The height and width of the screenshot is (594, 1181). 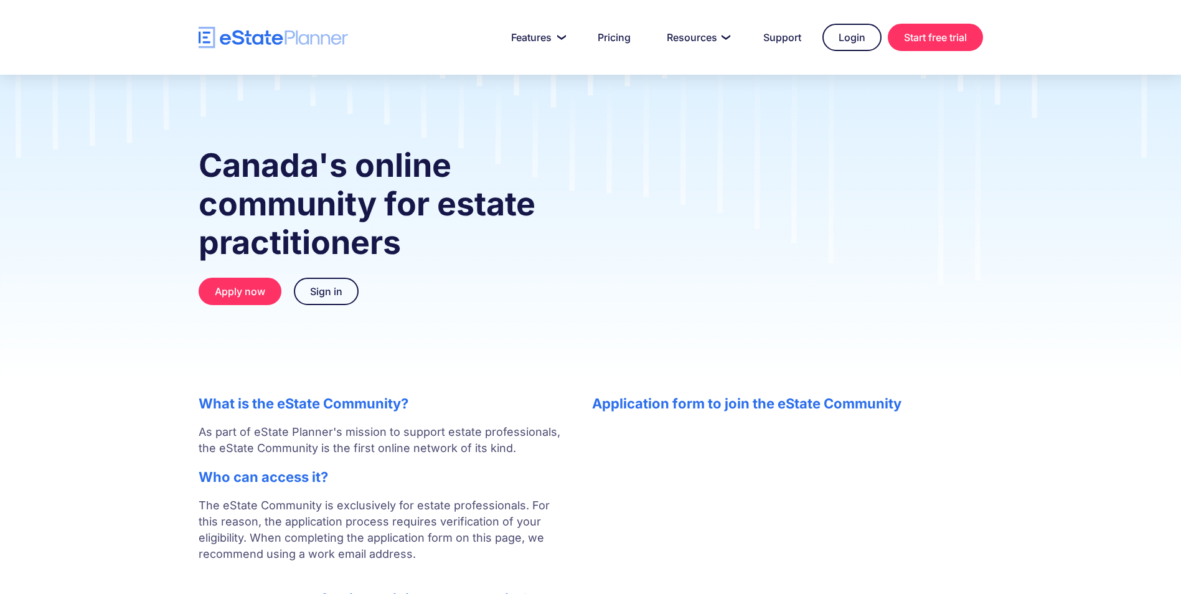 I want to click on a: Sign in, so click(x=326, y=291).